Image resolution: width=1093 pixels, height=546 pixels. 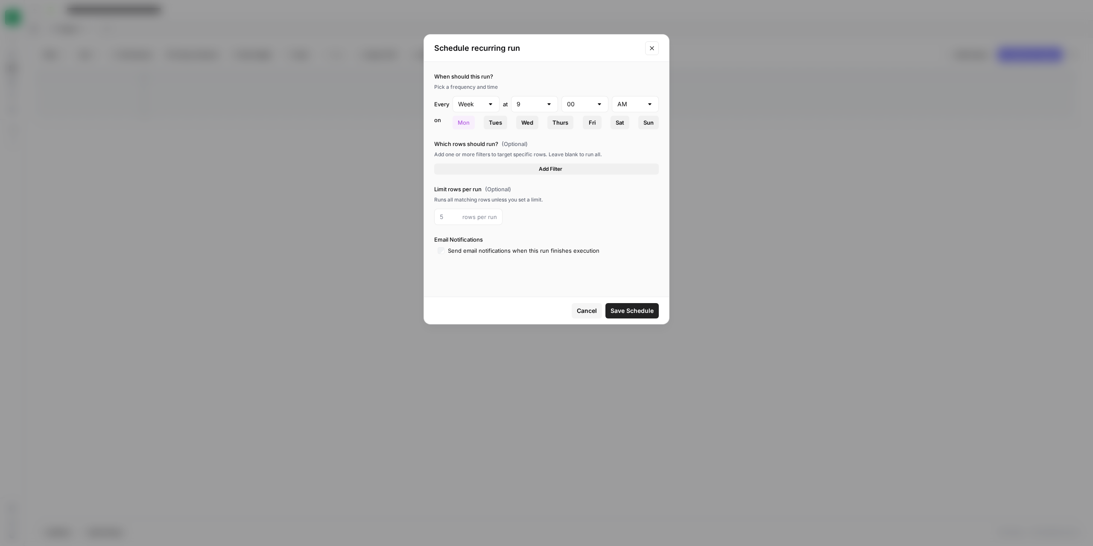 What do you see at coordinates (546, 144) in the screenshot?
I see `label: Which rows should run?` at bounding box center [546, 144].